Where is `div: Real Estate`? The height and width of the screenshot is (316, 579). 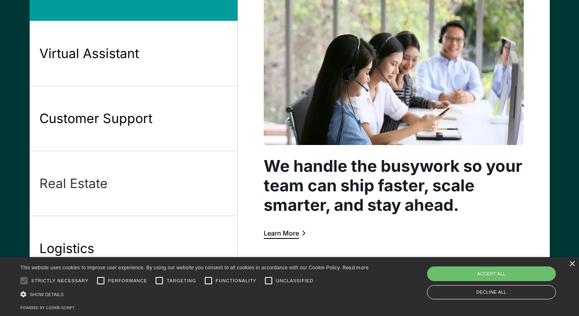
div: Real Estate is located at coordinates (74, 184).